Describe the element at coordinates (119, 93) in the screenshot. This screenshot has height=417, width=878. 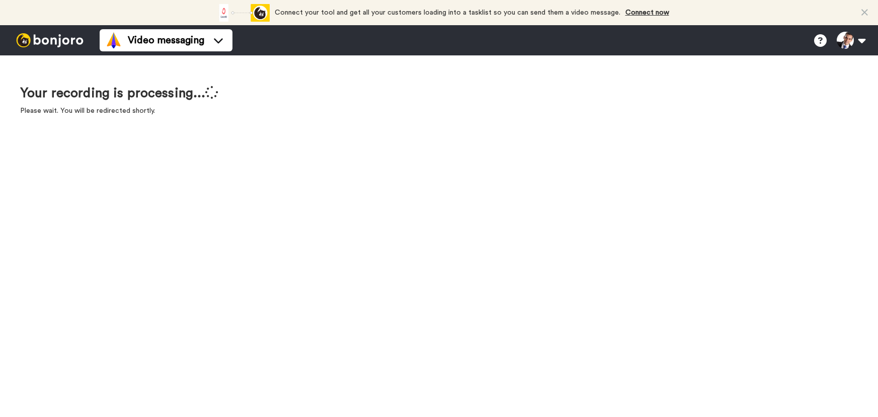
I see `h1: Your recording is processing...` at that location.